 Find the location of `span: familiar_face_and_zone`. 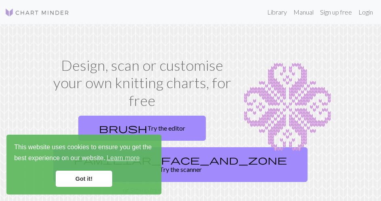

span: familiar_face_and_zone is located at coordinates (180, 159).